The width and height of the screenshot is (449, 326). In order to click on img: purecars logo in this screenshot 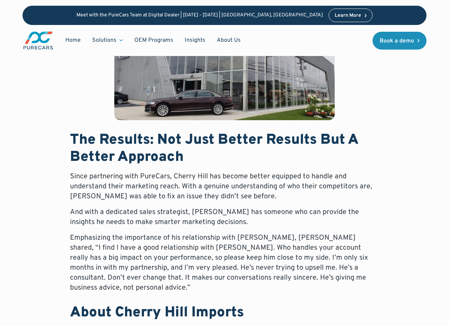, I will do `click(38, 40)`.